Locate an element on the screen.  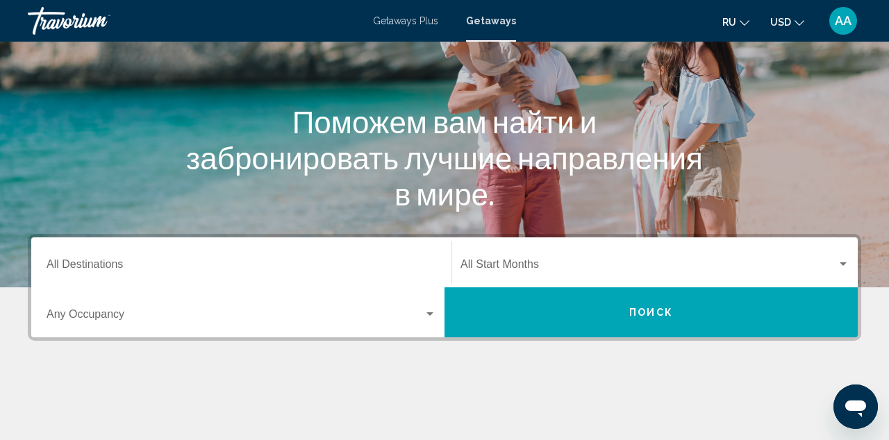
button: User Menu is located at coordinates (843, 21).